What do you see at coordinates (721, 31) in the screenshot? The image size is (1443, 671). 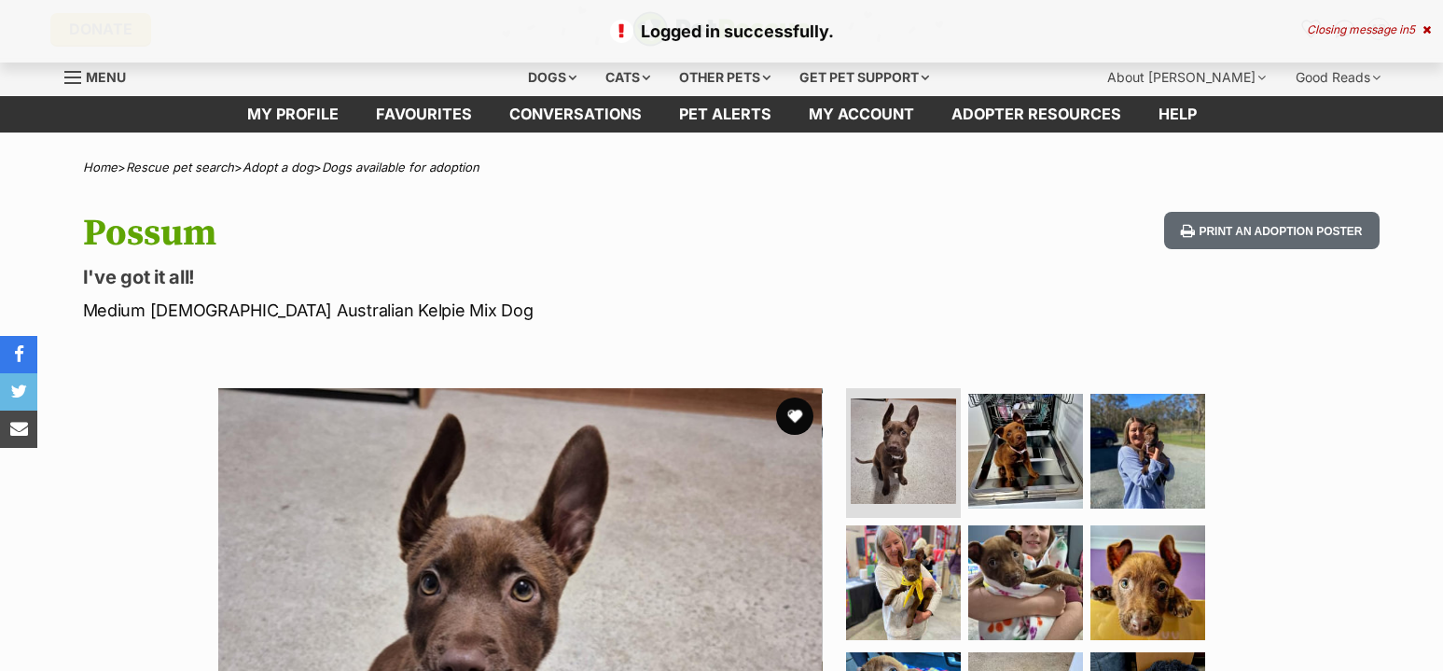 I see `p: Logged in successfully.` at bounding box center [721, 31].